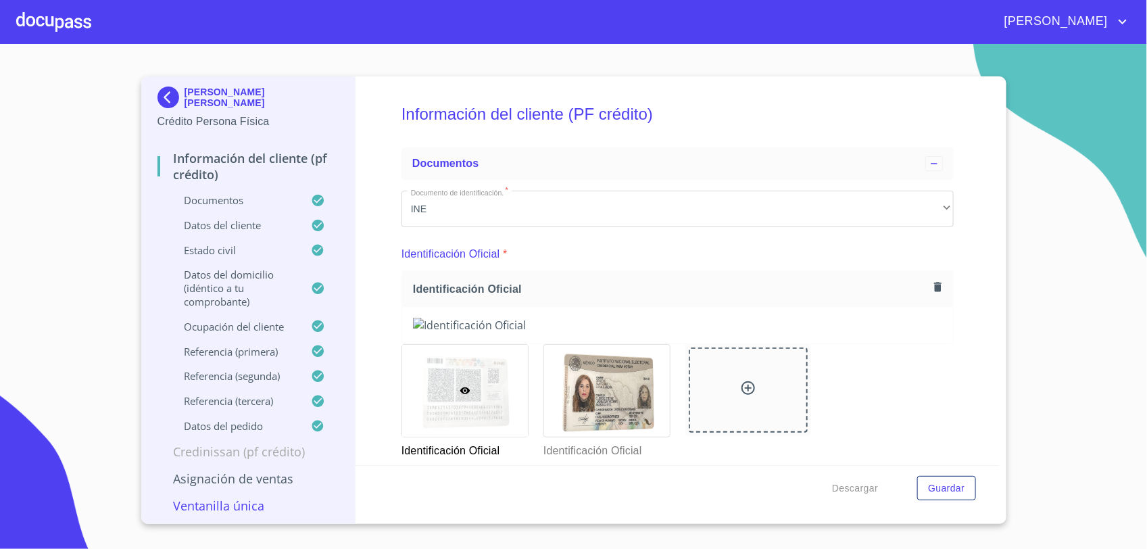  What do you see at coordinates (248, 452) in the screenshot?
I see `p: Credinissan (PF crédito)` at bounding box center [248, 452].